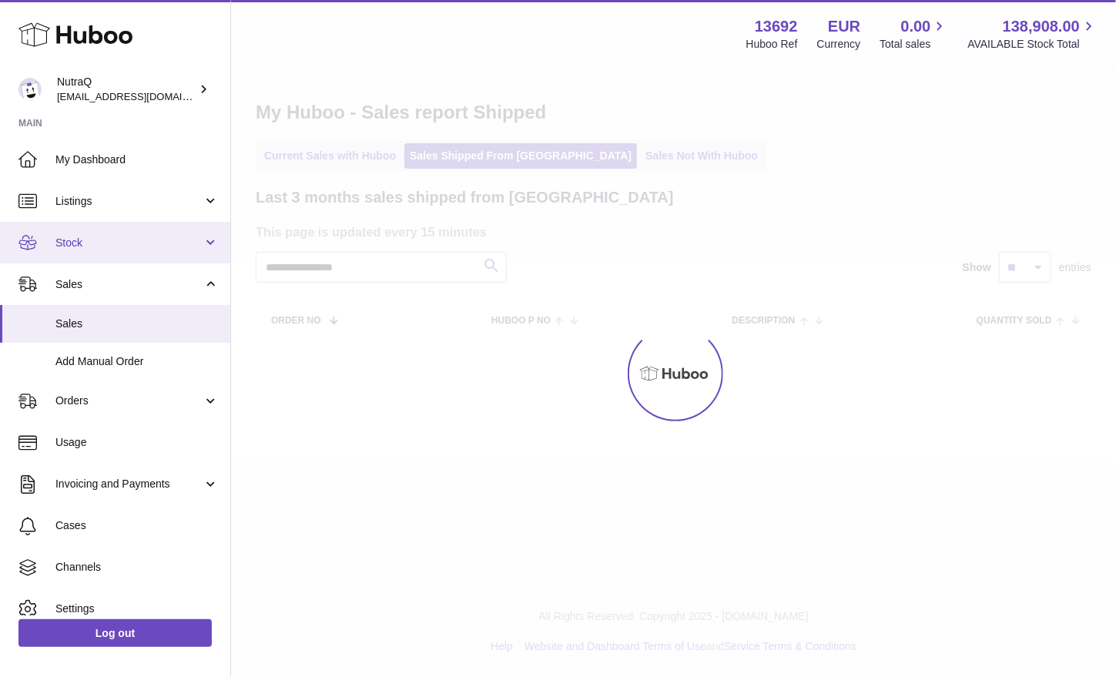 The height and width of the screenshot is (677, 1116). Describe the element at coordinates (129, 201) in the screenshot. I see `span: Listings` at that location.